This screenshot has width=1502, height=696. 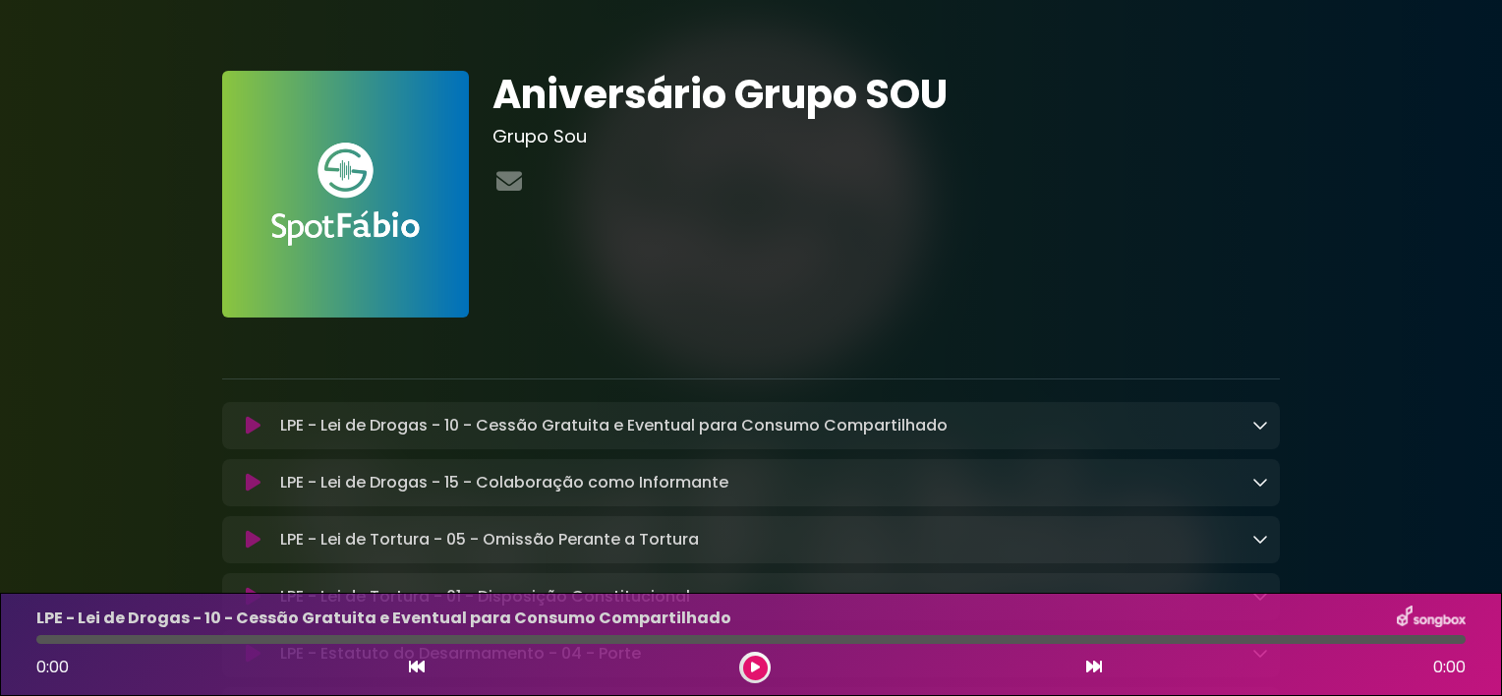 What do you see at coordinates (485, 597) in the screenshot?
I see `p: LPE - Lei de Tortura - 01 - Disposição Constitucional` at bounding box center [485, 597].